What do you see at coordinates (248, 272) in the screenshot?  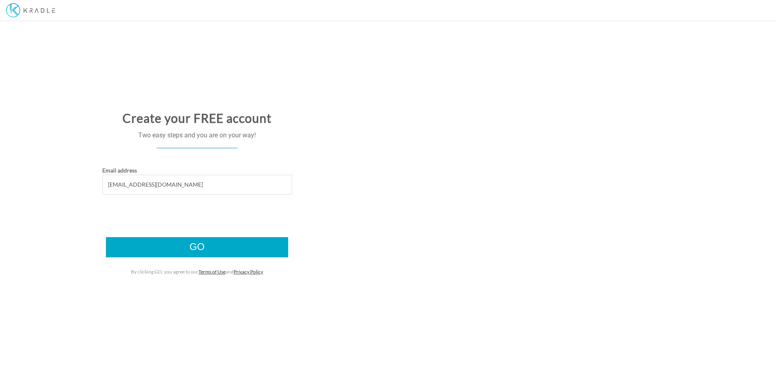 I see `a: Privacy Policy` at bounding box center [248, 272].